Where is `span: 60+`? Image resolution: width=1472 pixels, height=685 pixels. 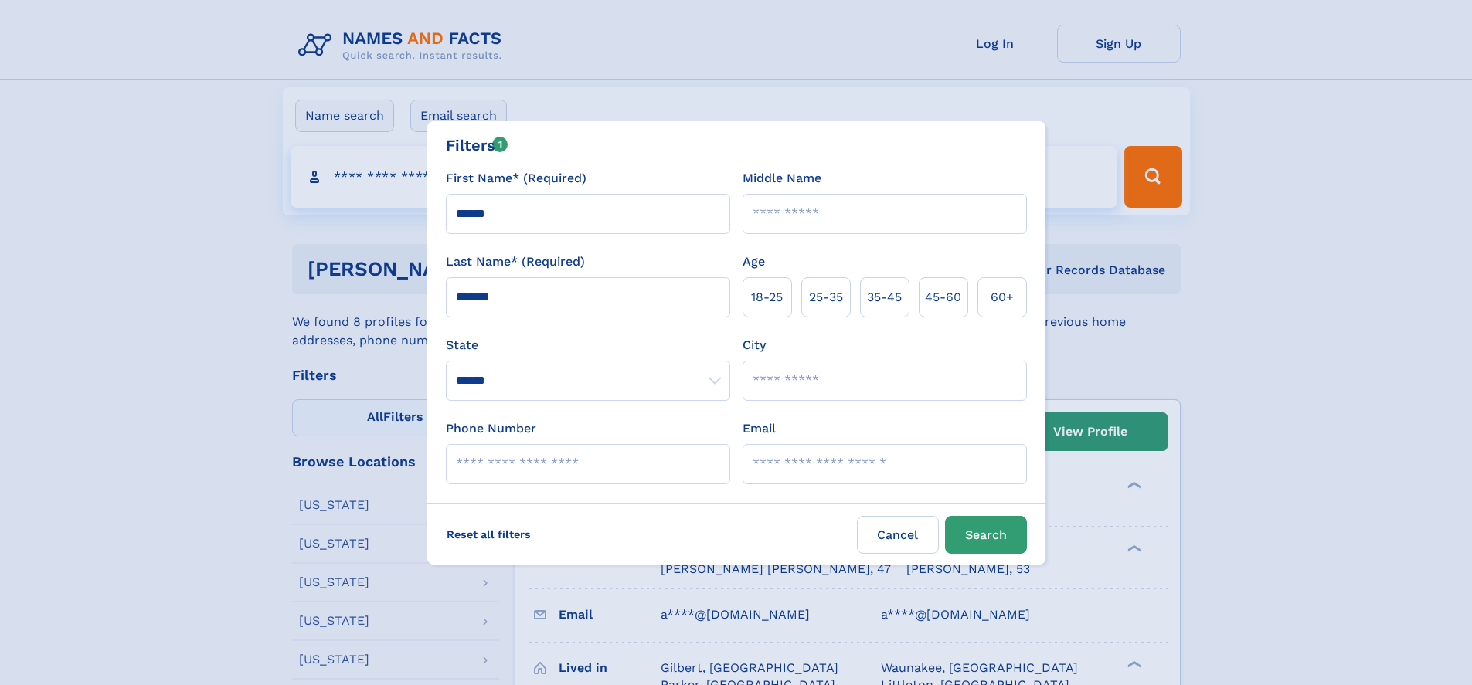 span: 60+ is located at coordinates (1002, 298).